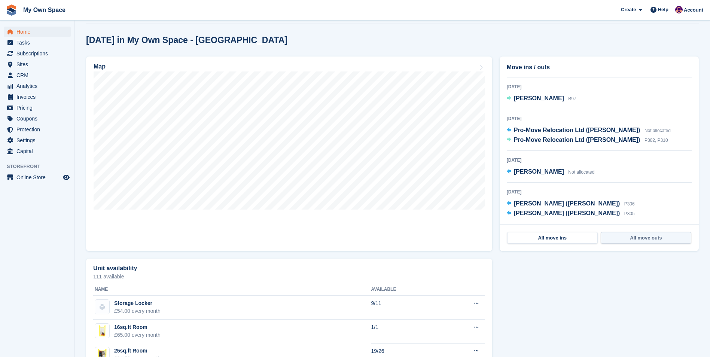  Describe the element at coordinates (39, 151) in the screenshot. I see `span: Capital` at that location.